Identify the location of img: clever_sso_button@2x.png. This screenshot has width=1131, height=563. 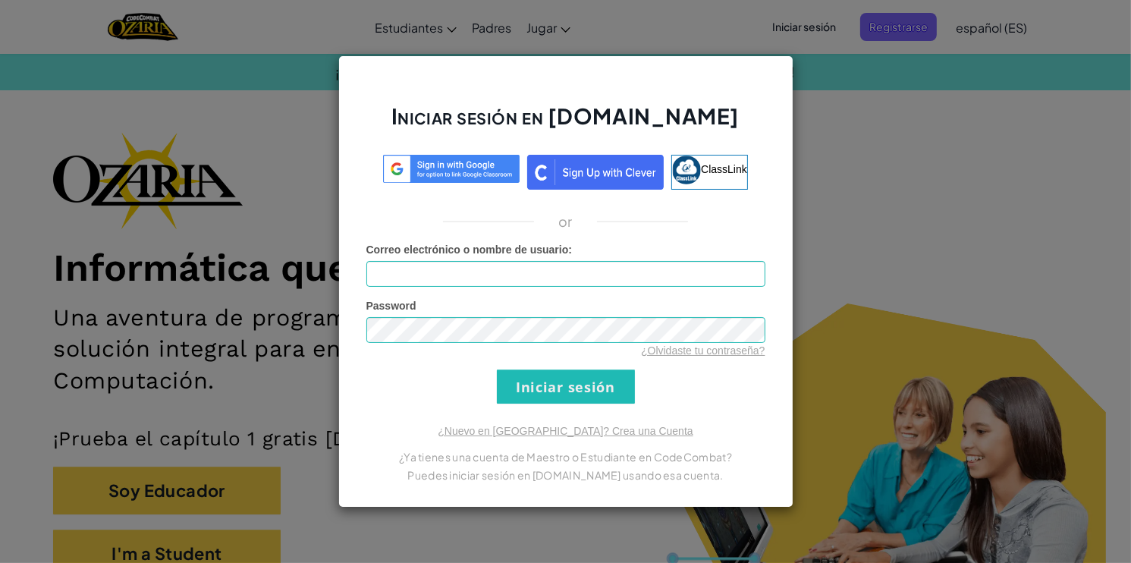
(596, 172).